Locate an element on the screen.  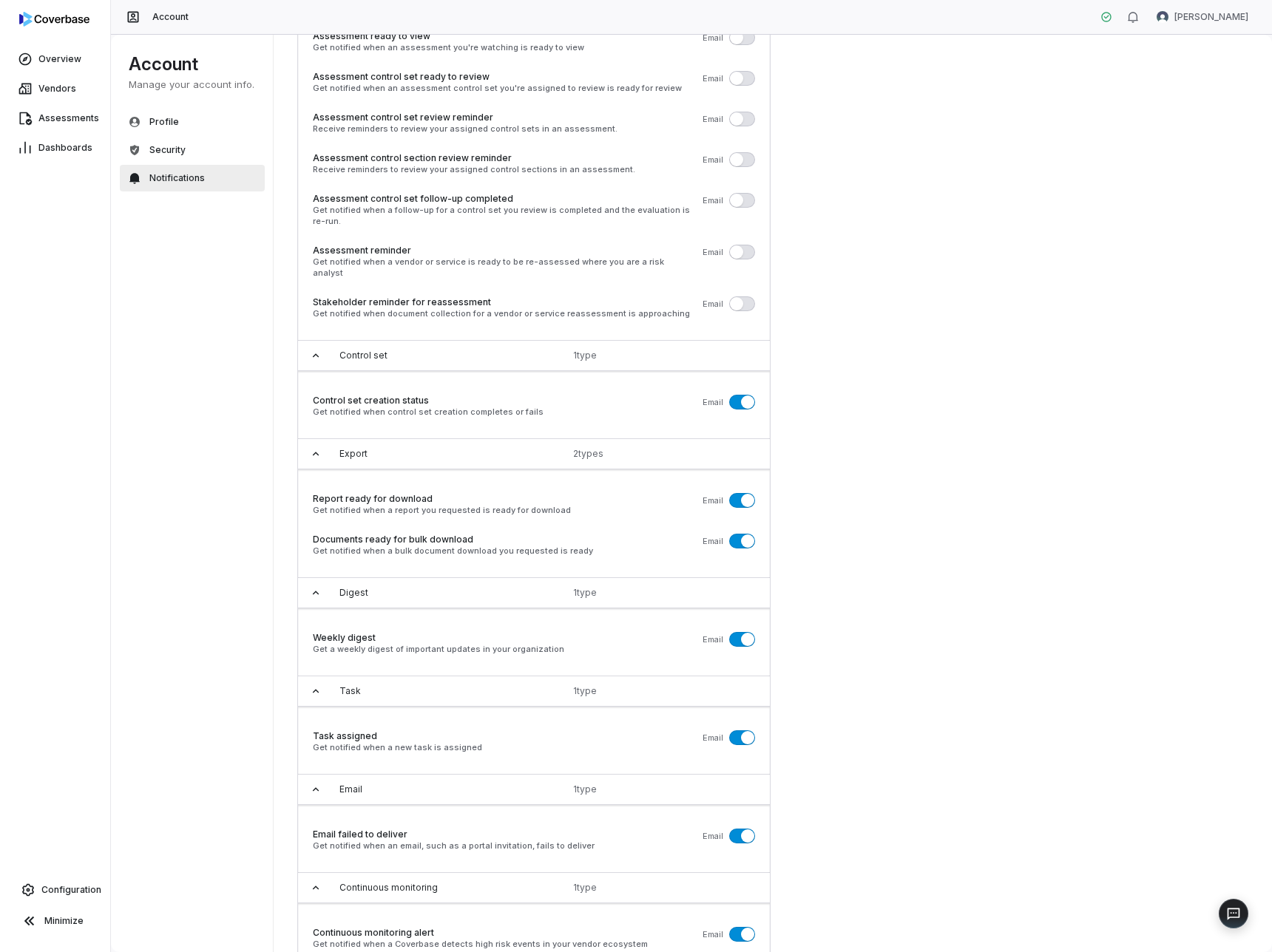
button: Minimize is located at coordinates (55, 922).